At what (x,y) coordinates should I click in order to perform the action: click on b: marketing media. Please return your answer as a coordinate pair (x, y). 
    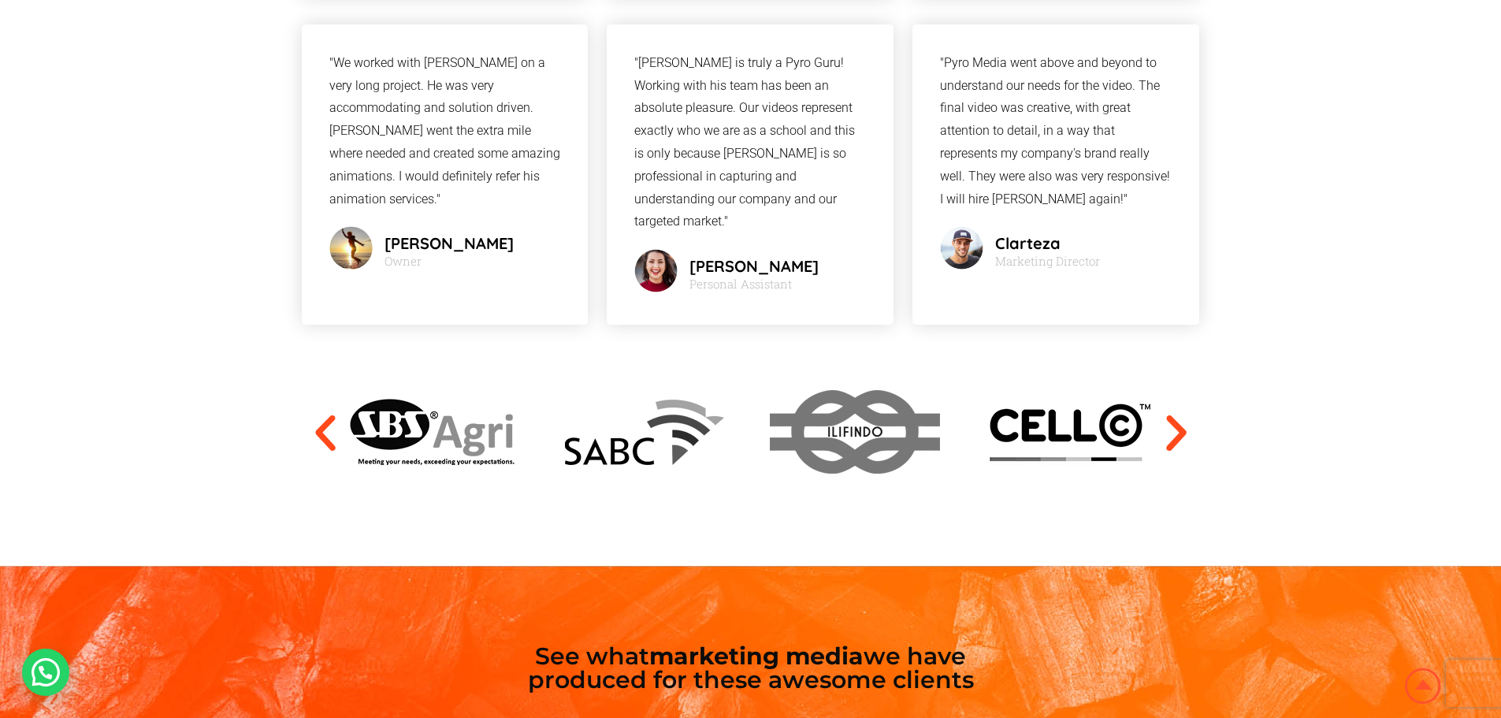
    Looking at the image, I should click on (757, 656).